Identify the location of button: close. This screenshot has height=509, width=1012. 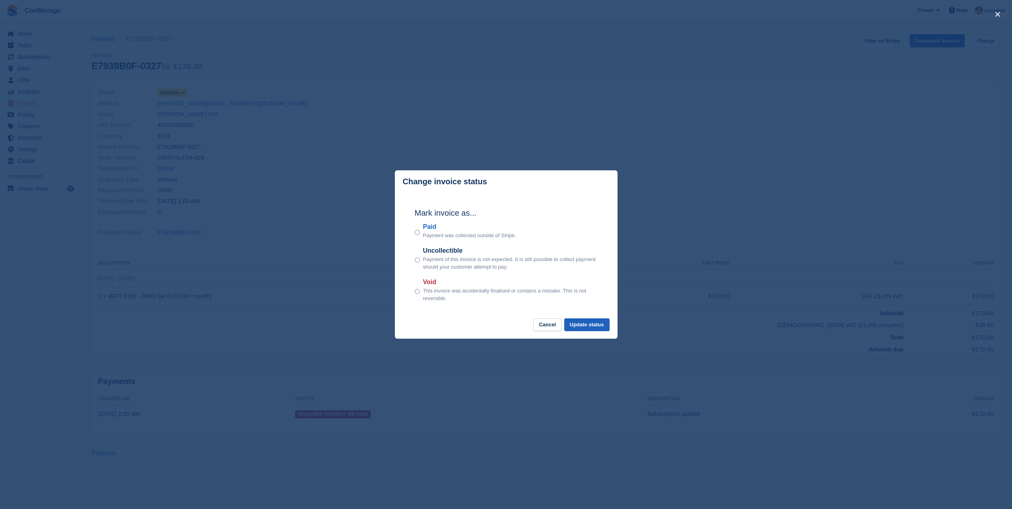
(998, 14).